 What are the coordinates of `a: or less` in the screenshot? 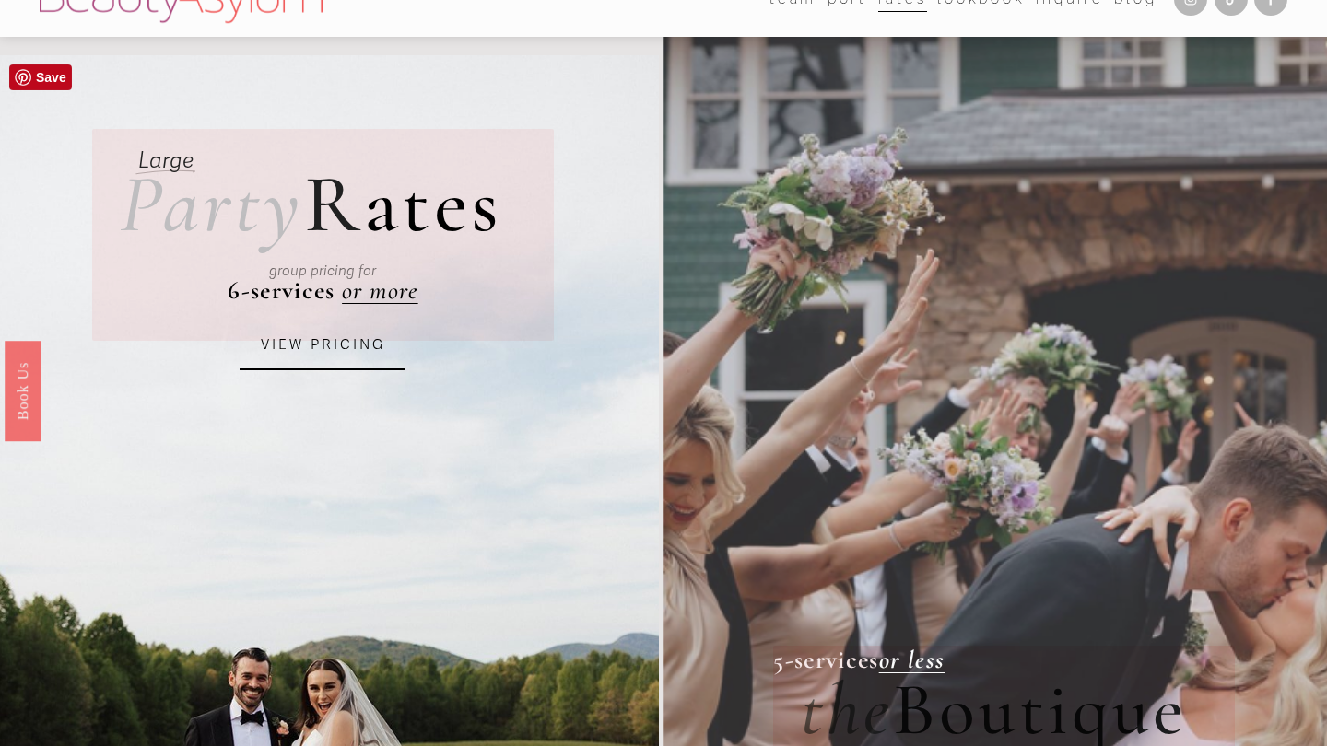 It's located at (912, 660).